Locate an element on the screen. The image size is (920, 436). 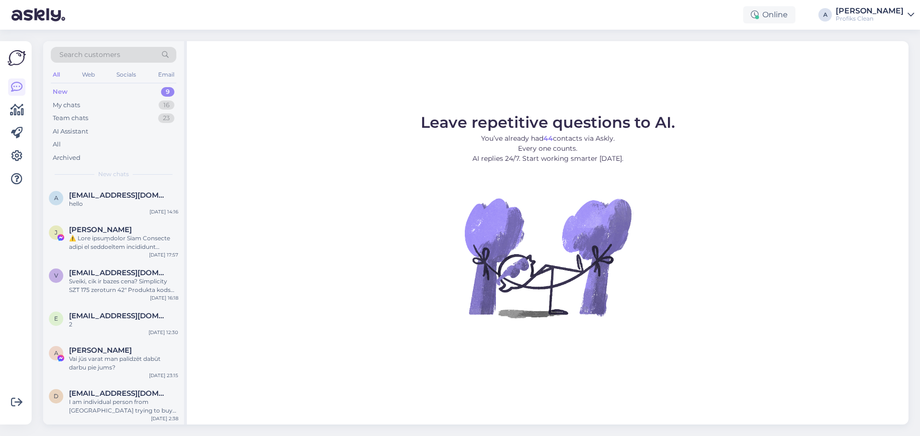
div: Email is located at coordinates (166, 75).